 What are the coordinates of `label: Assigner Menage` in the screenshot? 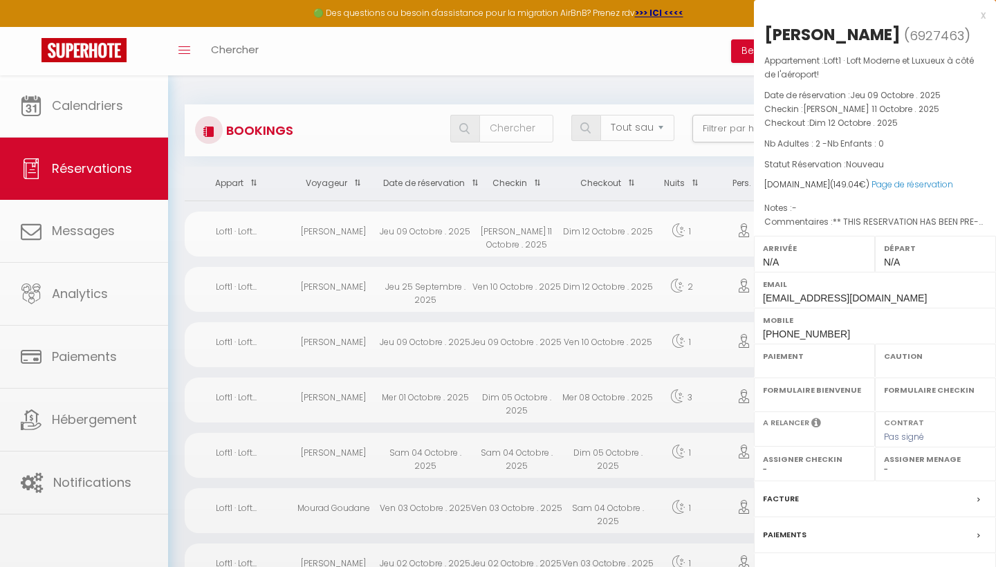 It's located at (935, 459).